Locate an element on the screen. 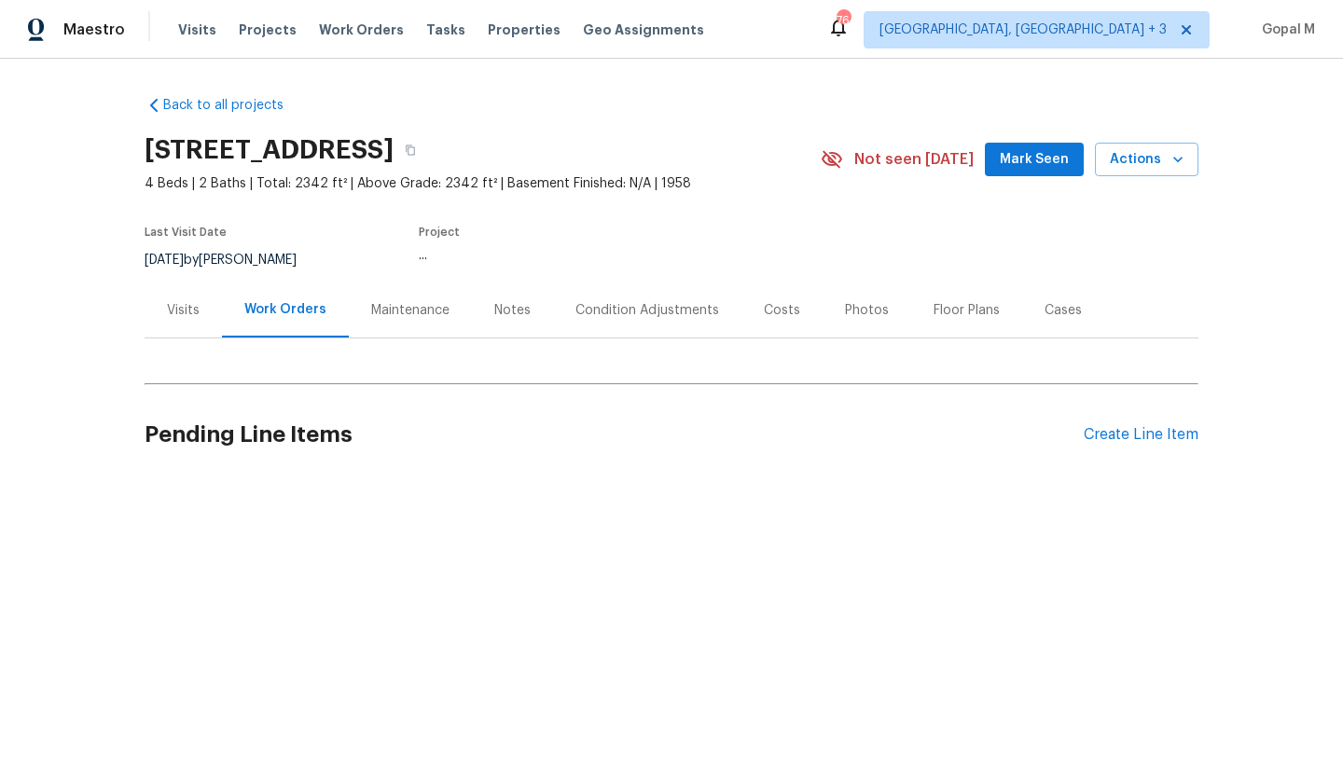 The image size is (1343, 757). div: Work Orders is located at coordinates (285, 310).